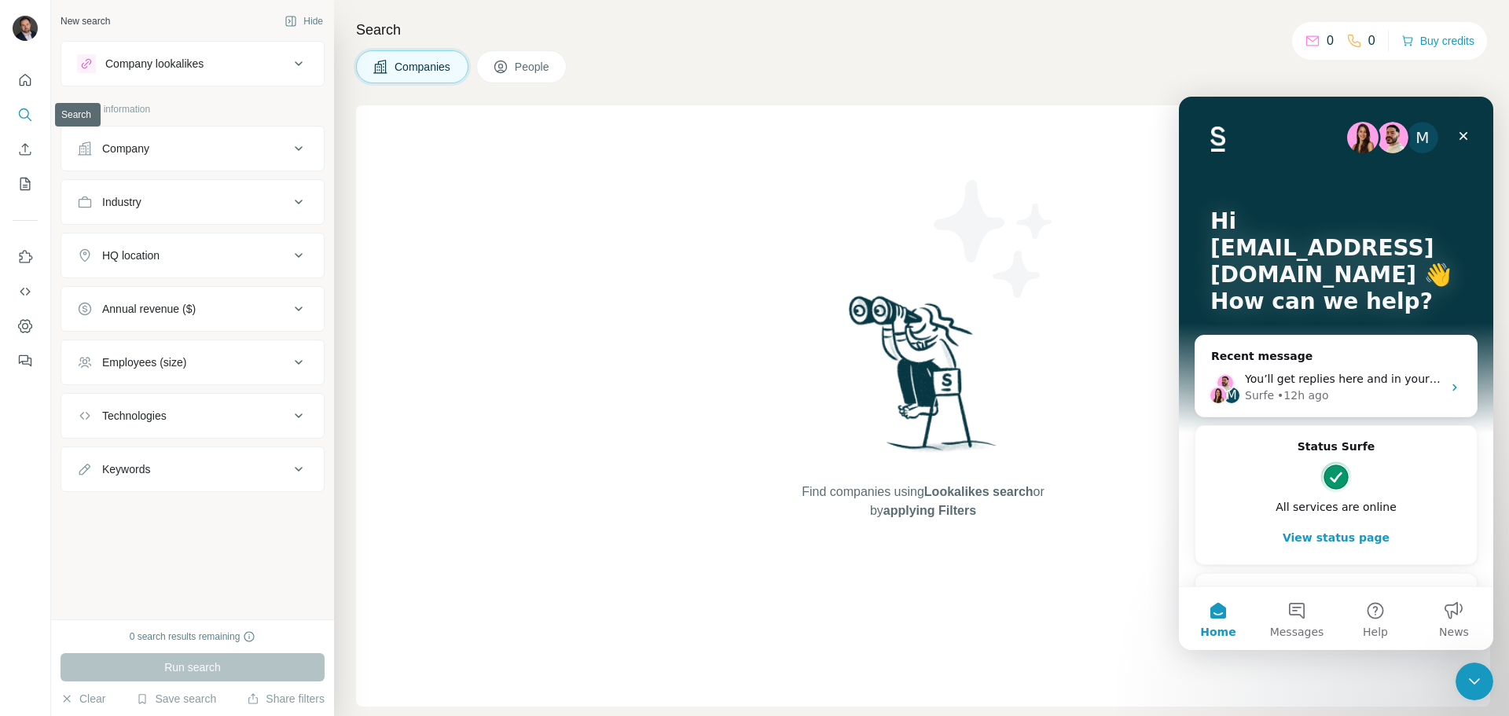  Describe the element at coordinates (176, 699) in the screenshot. I see `button: Save search` at that location.